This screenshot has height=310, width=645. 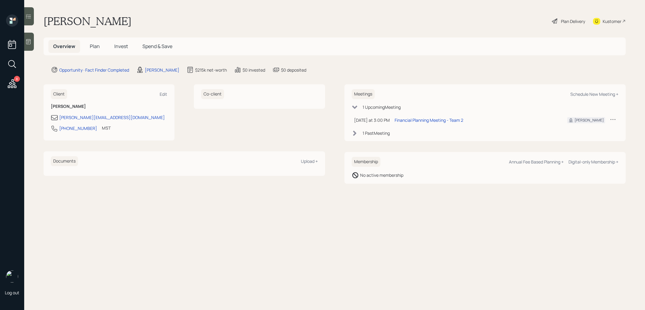 I want to click on div: Digital-only Membership +, so click(x=593, y=162).